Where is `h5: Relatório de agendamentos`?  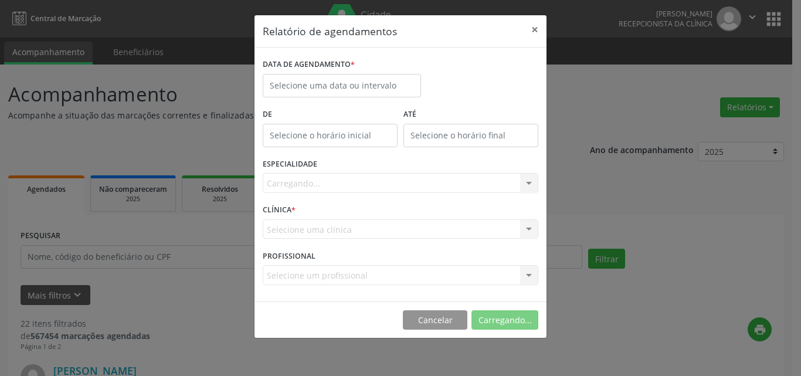
h5: Relatório de agendamentos is located at coordinates (330, 31).